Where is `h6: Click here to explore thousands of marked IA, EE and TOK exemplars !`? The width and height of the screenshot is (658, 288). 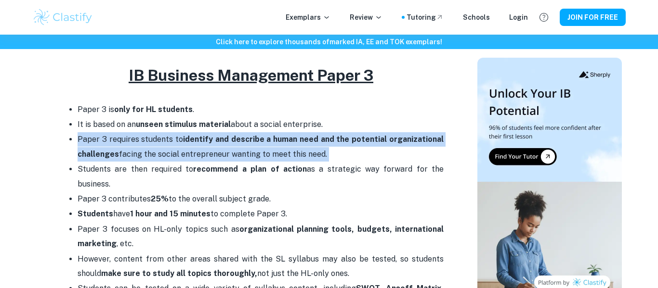
h6: Click here to explore thousands of marked IA, EE and TOK exemplars ! is located at coordinates (329, 42).